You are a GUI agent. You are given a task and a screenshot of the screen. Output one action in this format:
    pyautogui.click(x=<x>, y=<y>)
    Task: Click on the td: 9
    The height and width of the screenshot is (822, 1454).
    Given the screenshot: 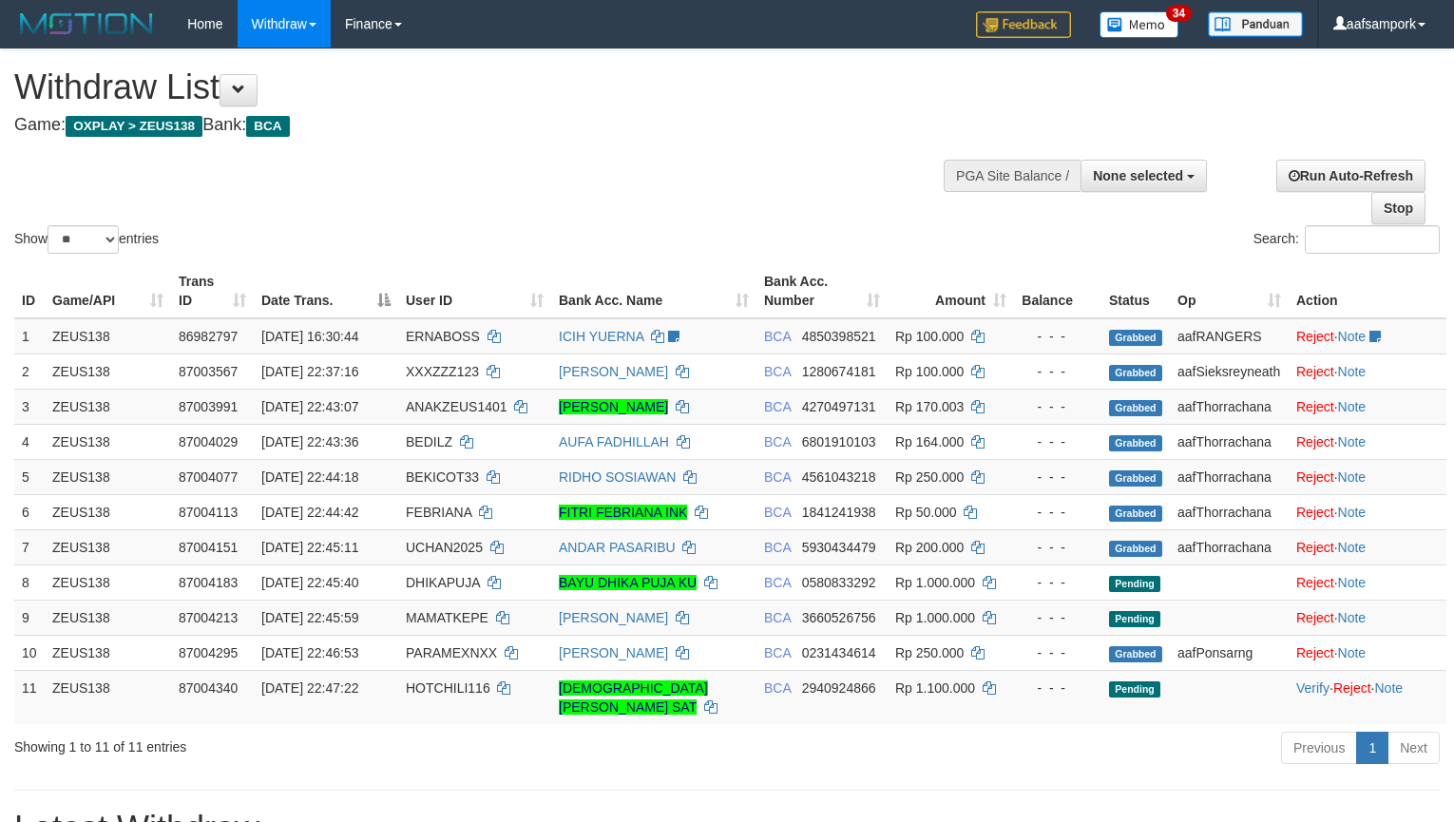 What is the action you would take?
    pyautogui.click(x=29, y=617)
    